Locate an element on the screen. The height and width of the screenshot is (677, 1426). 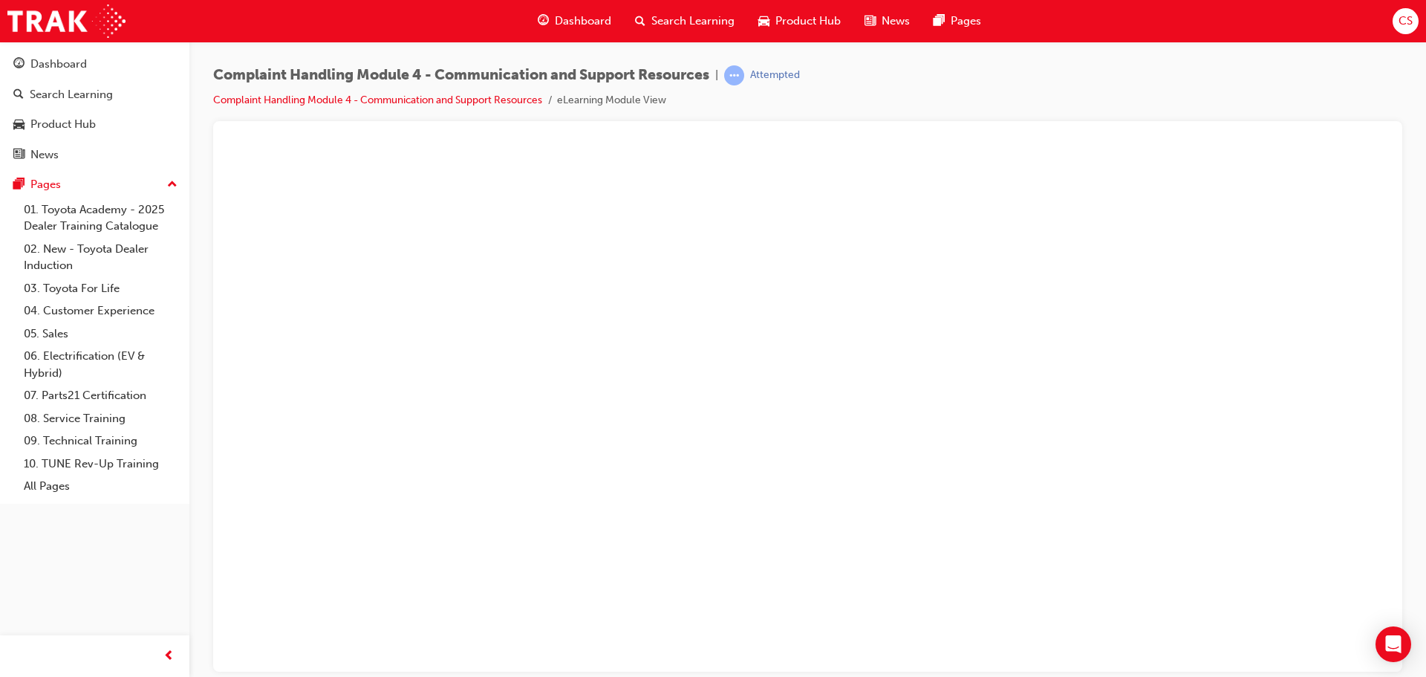
a: 10. TUNE Rev-Up Training is located at coordinates (100, 463).